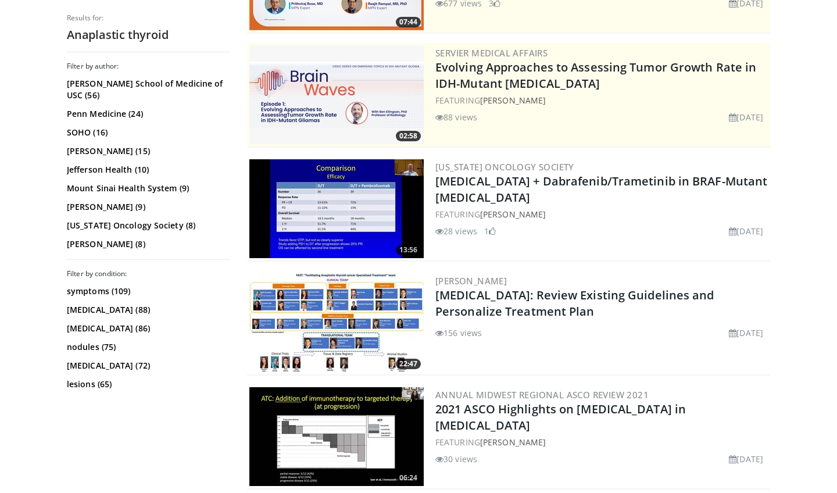 The width and height of the screenshot is (837, 493). Describe the element at coordinates (542, 395) in the screenshot. I see `a: Annual Midwest Regional ASCO Review 2021` at that location.